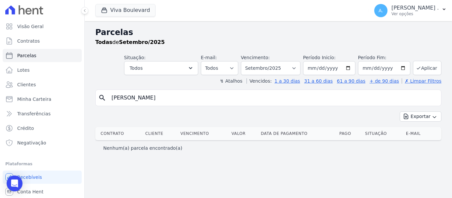  What do you see at coordinates (351, 81) in the screenshot?
I see `a: 61 a 90 dias` at bounding box center [351, 81].